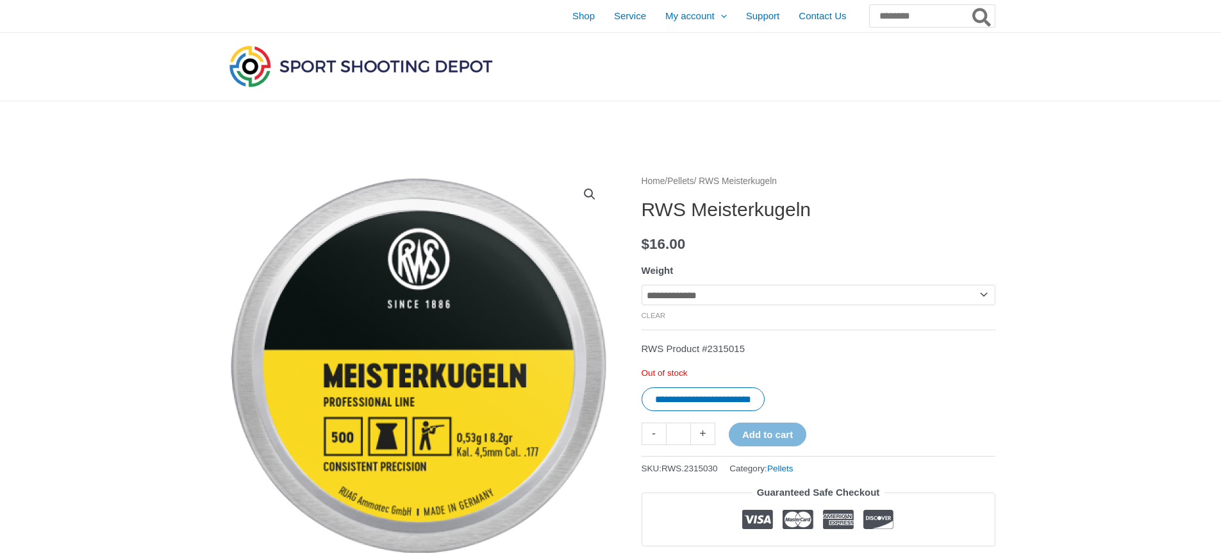 This screenshot has width=1221, height=556. Describe the element at coordinates (767, 434) in the screenshot. I see `button: Add to cart` at that location.